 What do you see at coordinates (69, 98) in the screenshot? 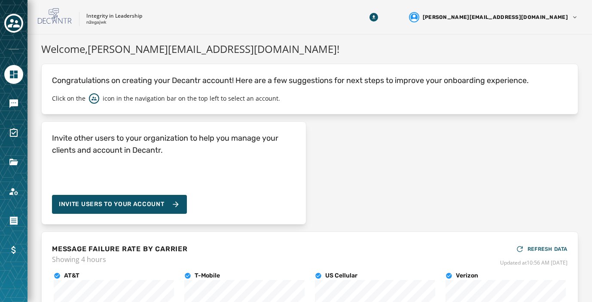
I see `p: Click on the` at bounding box center [69, 98].